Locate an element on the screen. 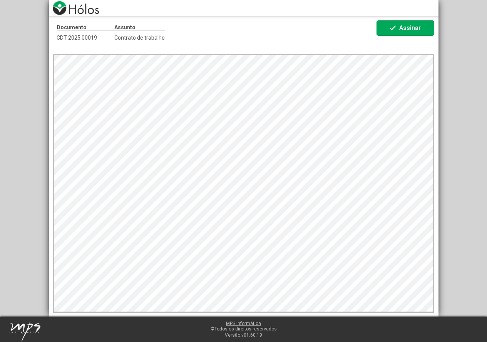 Image resolution: width=487 pixels, height=342 pixels. button: Assinar is located at coordinates (405, 28).